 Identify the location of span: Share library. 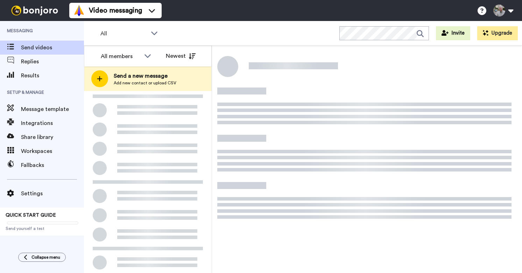
(53, 137).